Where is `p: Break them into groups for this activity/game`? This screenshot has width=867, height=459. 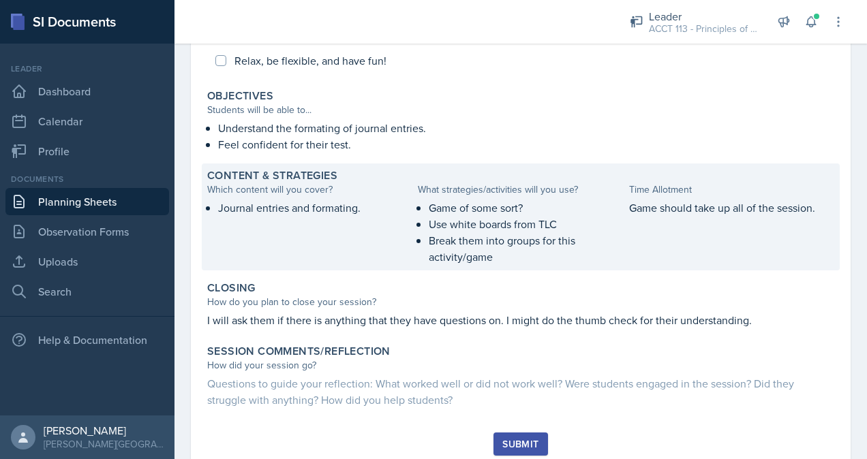
p: Break them into groups for this activity/game is located at coordinates (526, 249).